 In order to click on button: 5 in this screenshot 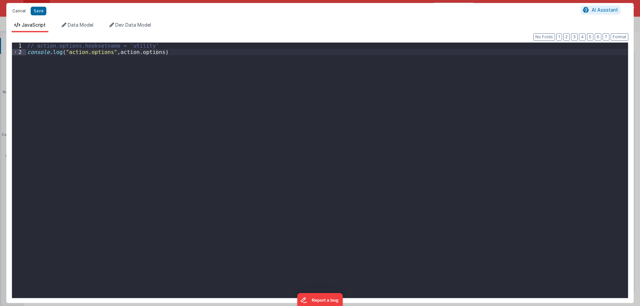, I will do `click(590, 37)`.